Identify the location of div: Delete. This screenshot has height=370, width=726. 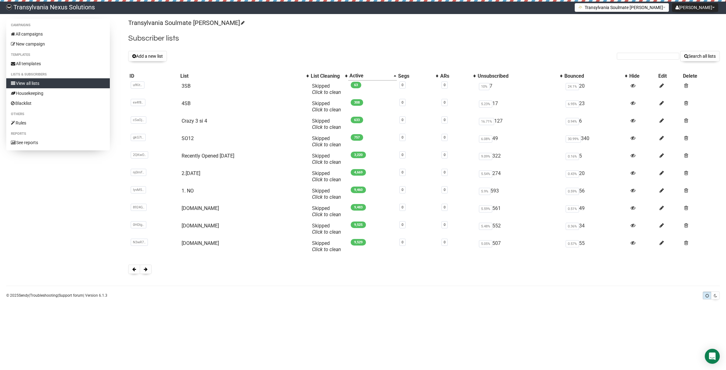
(701, 76).